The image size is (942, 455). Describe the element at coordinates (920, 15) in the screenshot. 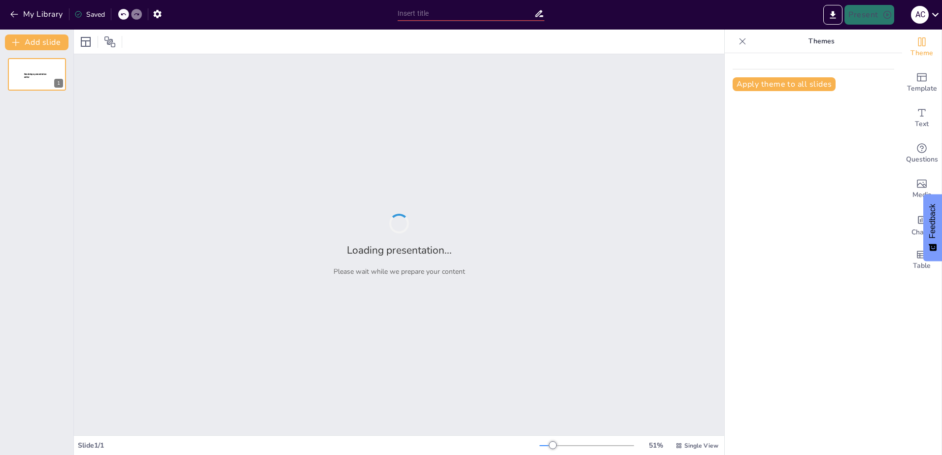

I see `button: A C` at that location.